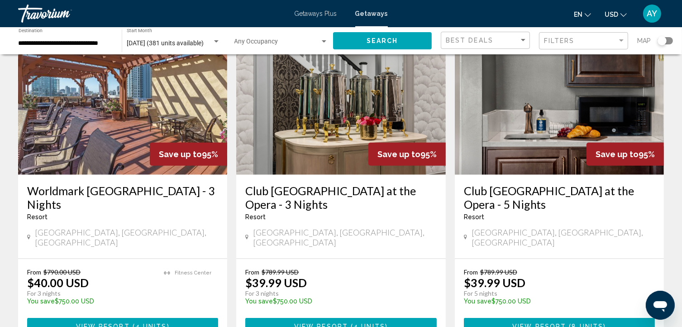  I want to click on span: Getaways Plus, so click(316, 14).